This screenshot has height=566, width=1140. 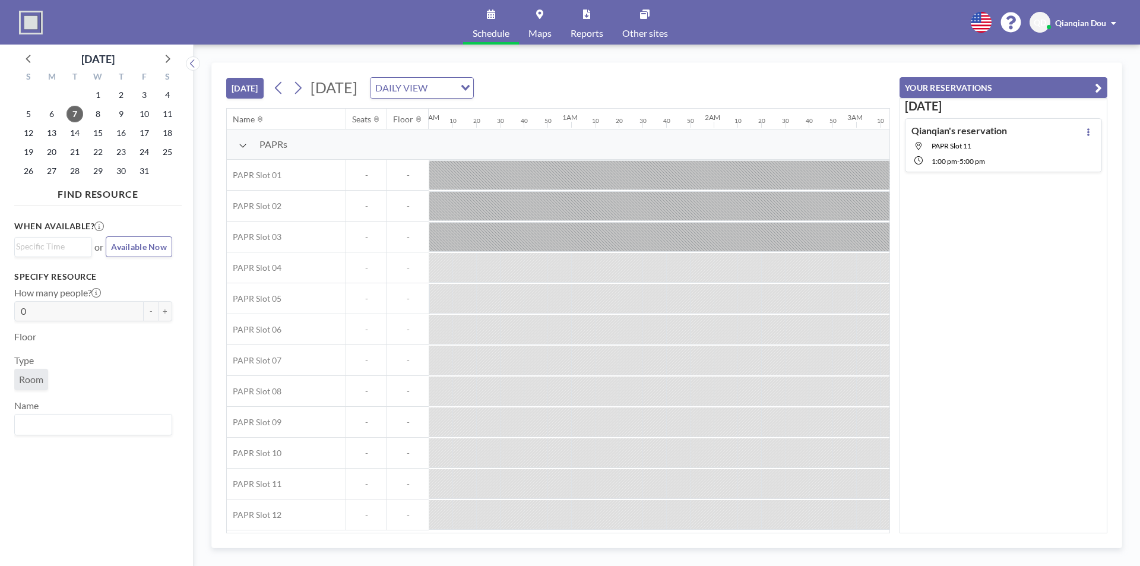 I want to click on span: Thursday, October 9, 2025, so click(x=121, y=114).